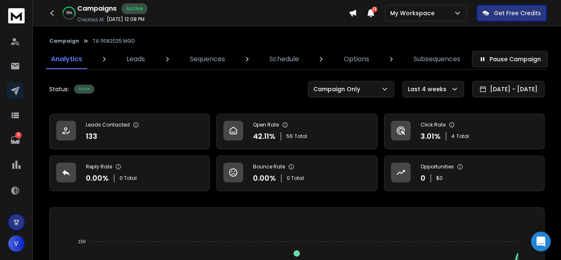 The height and width of the screenshot is (260, 561). I want to click on p: Analytics, so click(67, 59).